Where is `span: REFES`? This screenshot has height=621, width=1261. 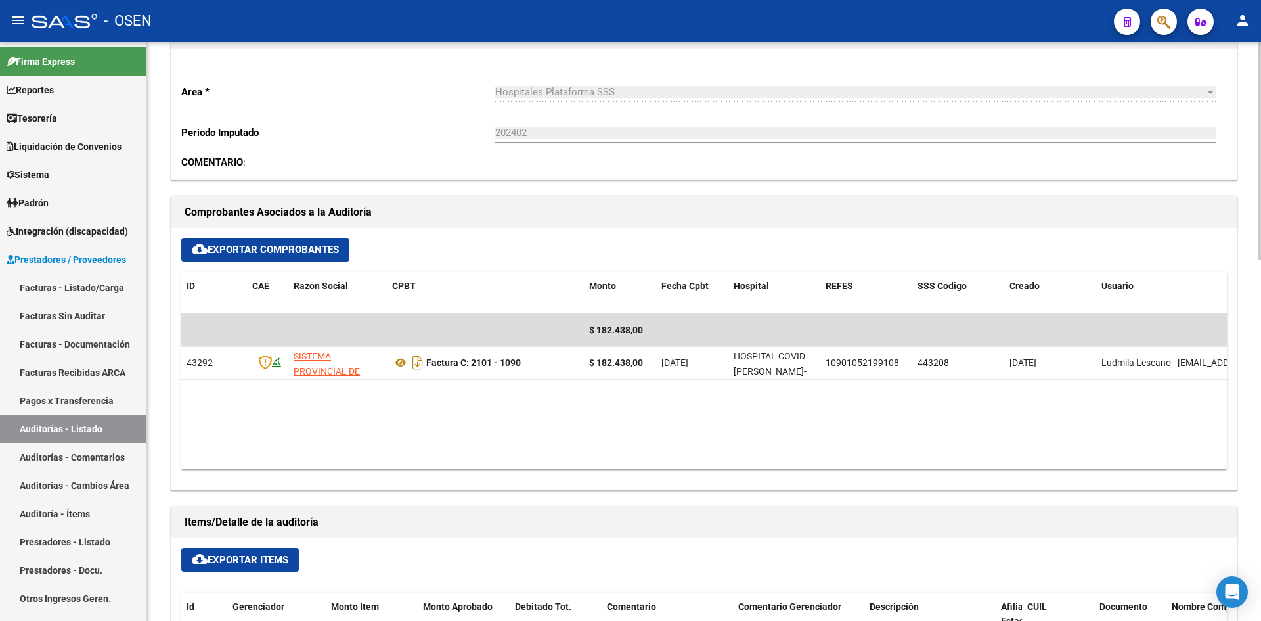
span: REFES is located at coordinates (839, 286).